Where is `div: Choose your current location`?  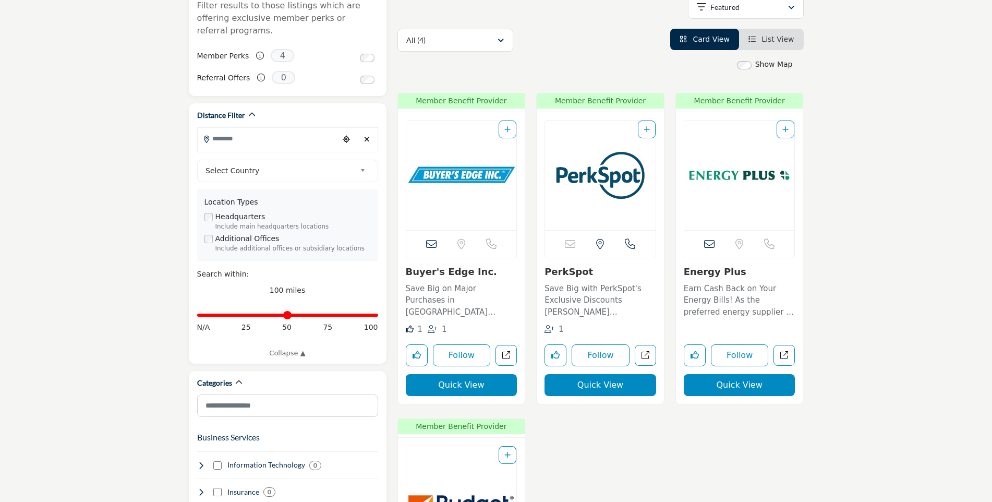
div: Choose your current location is located at coordinates (346, 139).